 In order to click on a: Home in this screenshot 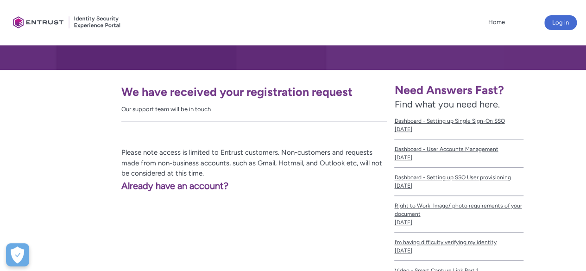, I will do `click(496, 22)`.